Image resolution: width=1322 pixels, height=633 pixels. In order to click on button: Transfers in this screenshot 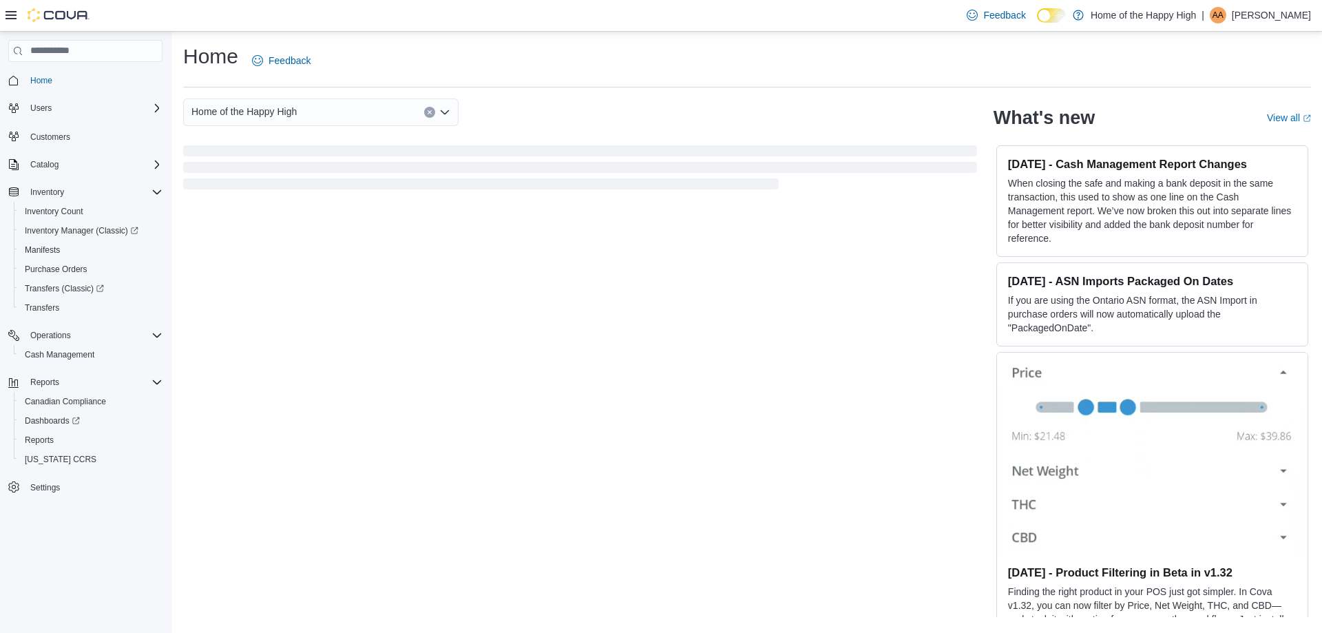, I will do `click(91, 308)`.